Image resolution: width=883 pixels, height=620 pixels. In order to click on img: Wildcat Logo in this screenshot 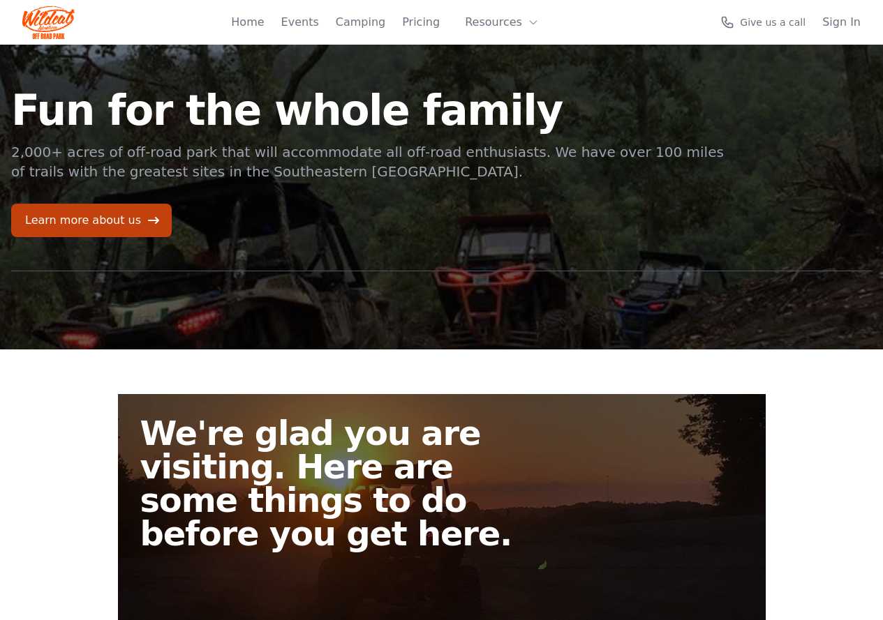, I will do `click(48, 22)`.